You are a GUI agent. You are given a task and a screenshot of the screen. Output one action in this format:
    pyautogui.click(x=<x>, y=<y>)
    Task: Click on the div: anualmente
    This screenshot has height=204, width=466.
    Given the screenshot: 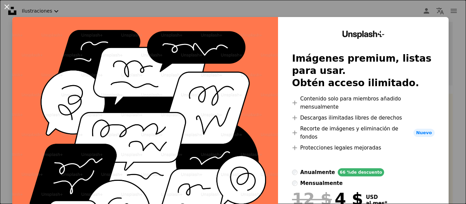 What is the action you would take?
    pyautogui.click(x=318, y=173)
    